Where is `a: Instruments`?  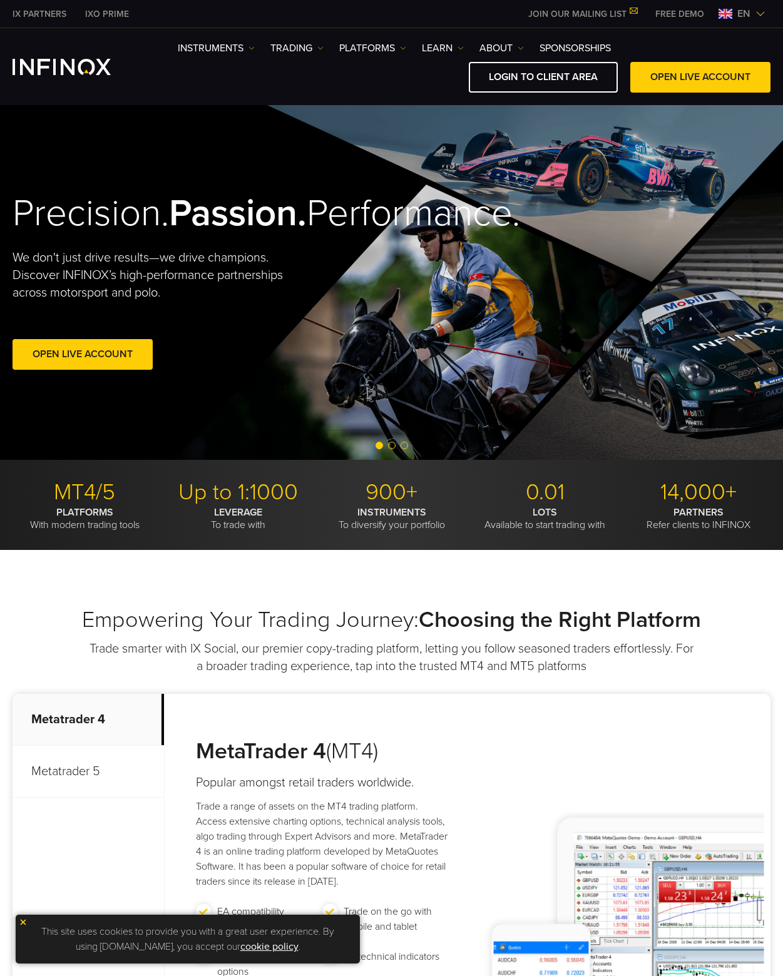 a: Instruments is located at coordinates (216, 48).